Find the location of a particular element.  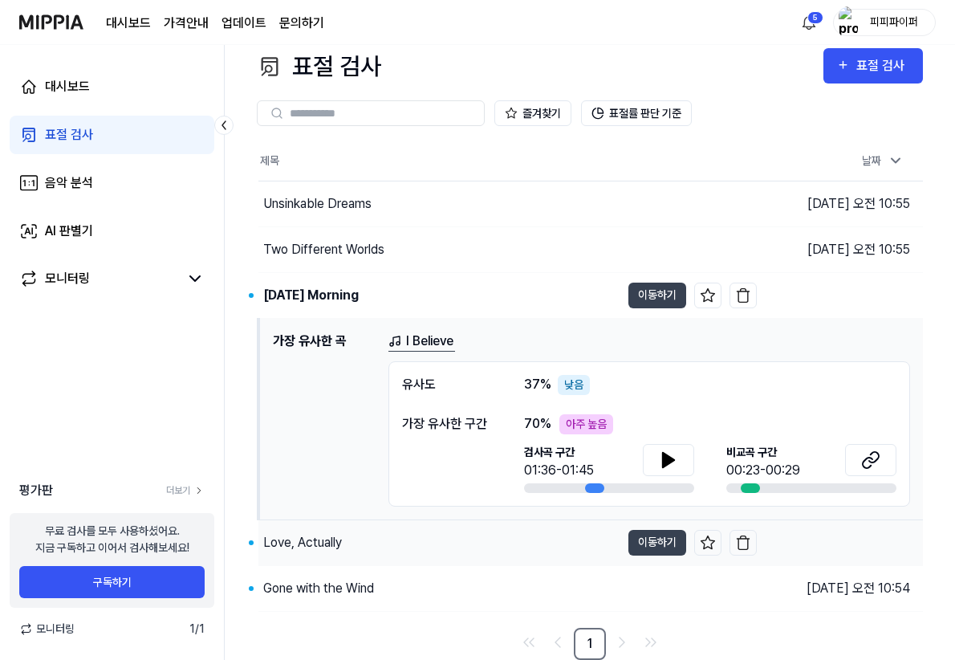

a: 업데이트 is located at coordinates (244, 23).